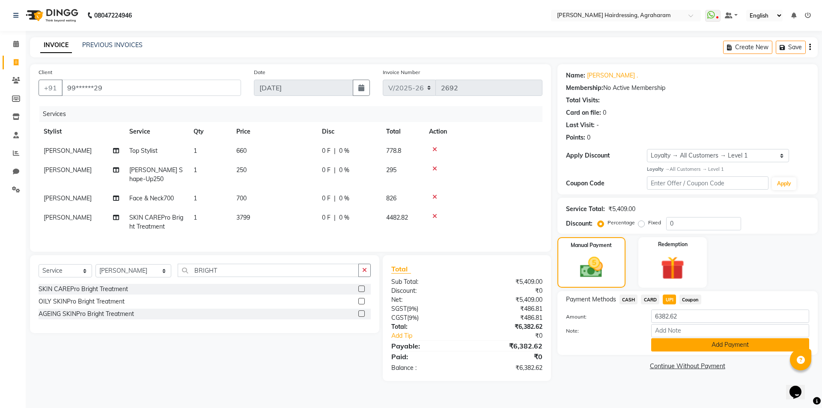 This screenshot has width=822, height=408. What do you see at coordinates (747, 47) in the screenshot?
I see `button: Create New` at bounding box center [747, 47].